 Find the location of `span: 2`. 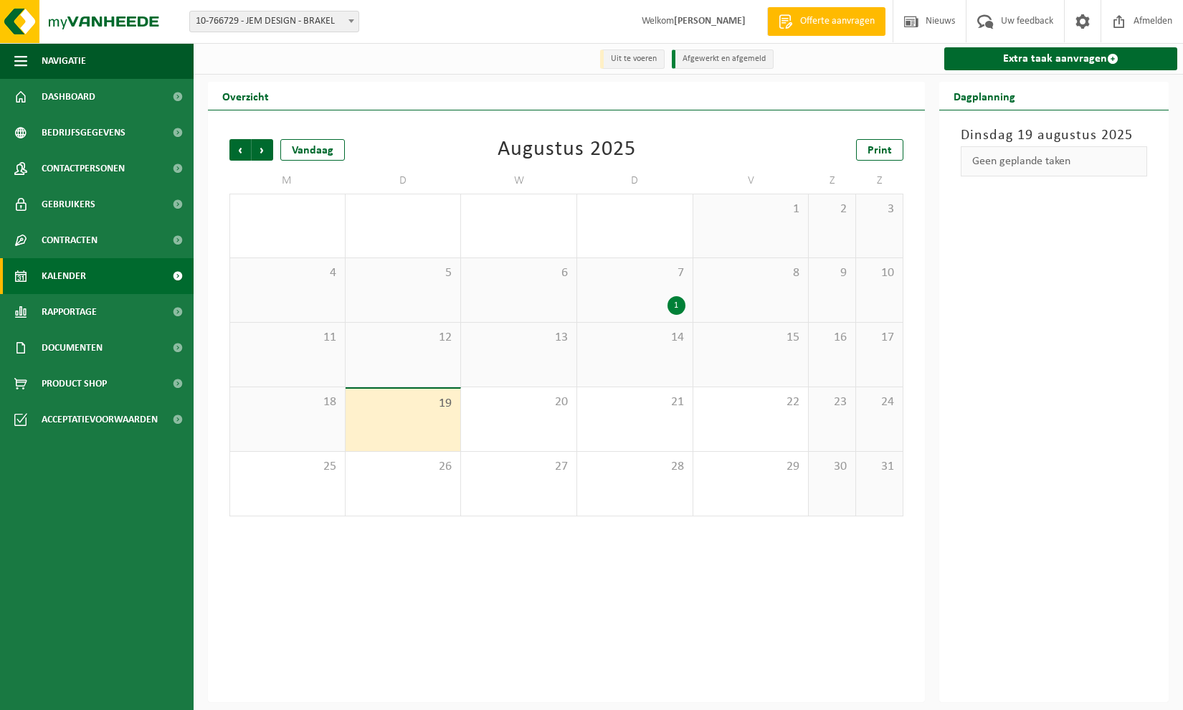

span: 2 is located at coordinates (832, 209).